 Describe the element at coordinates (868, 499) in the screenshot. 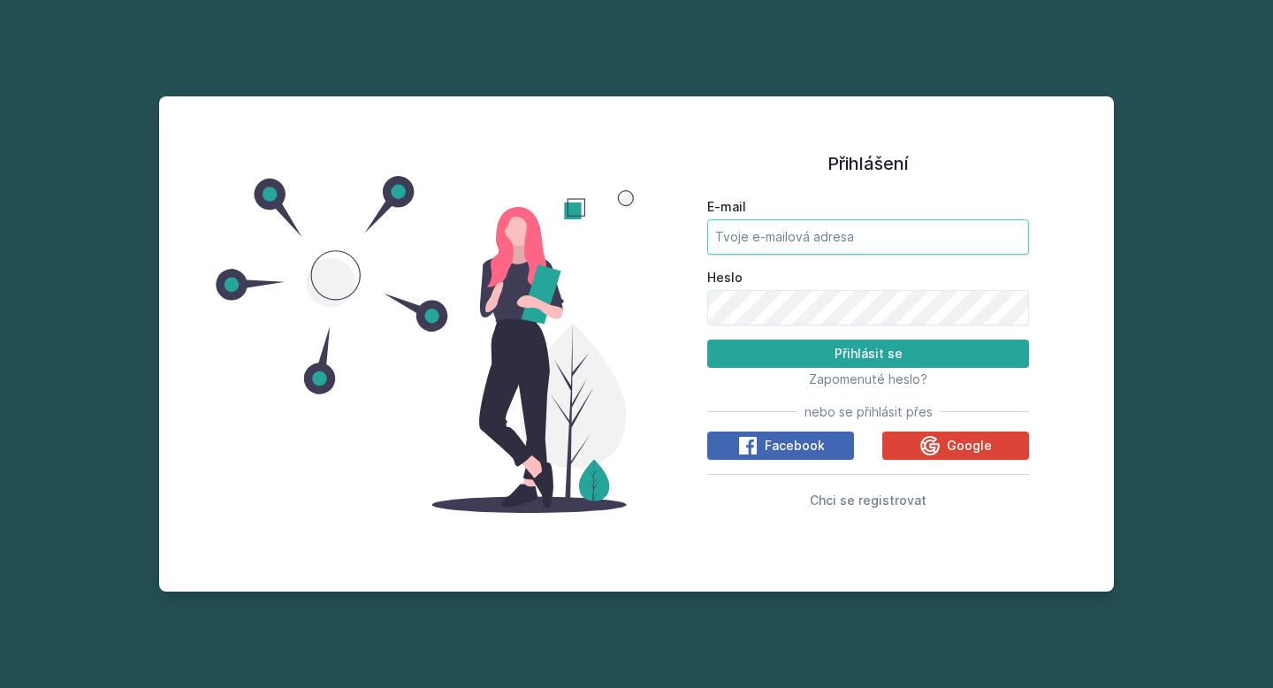

I see `span: Chci se registrovat` at that location.